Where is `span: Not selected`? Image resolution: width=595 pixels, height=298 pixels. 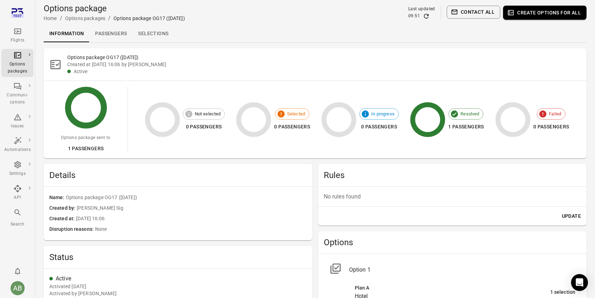
span: Not selected is located at coordinates (208, 114).